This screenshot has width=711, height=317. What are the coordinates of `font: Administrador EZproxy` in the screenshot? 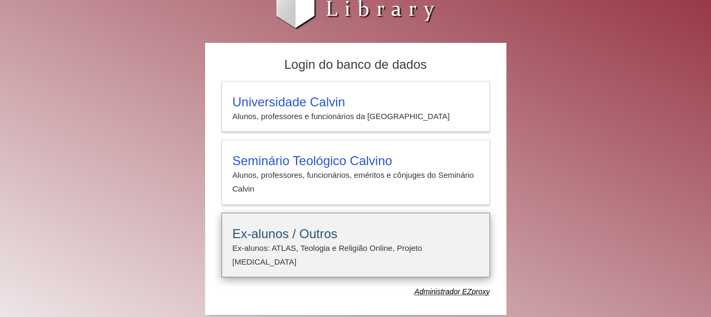 It's located at (452, 291).